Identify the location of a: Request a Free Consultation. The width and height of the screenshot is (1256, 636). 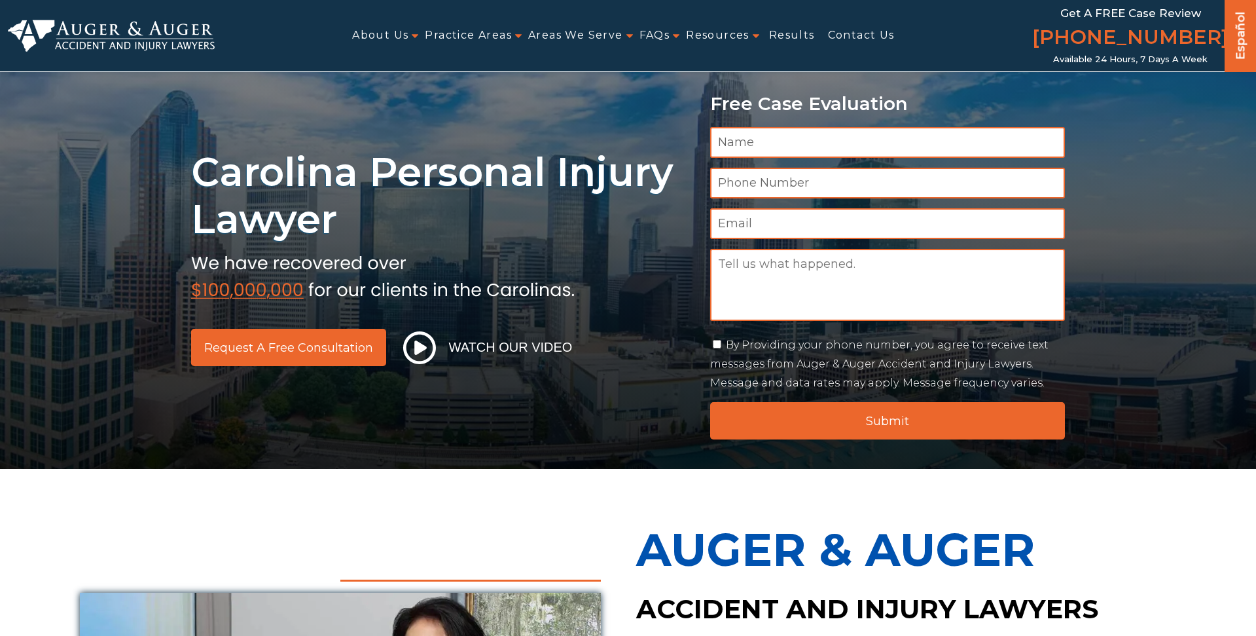
(289, 347).